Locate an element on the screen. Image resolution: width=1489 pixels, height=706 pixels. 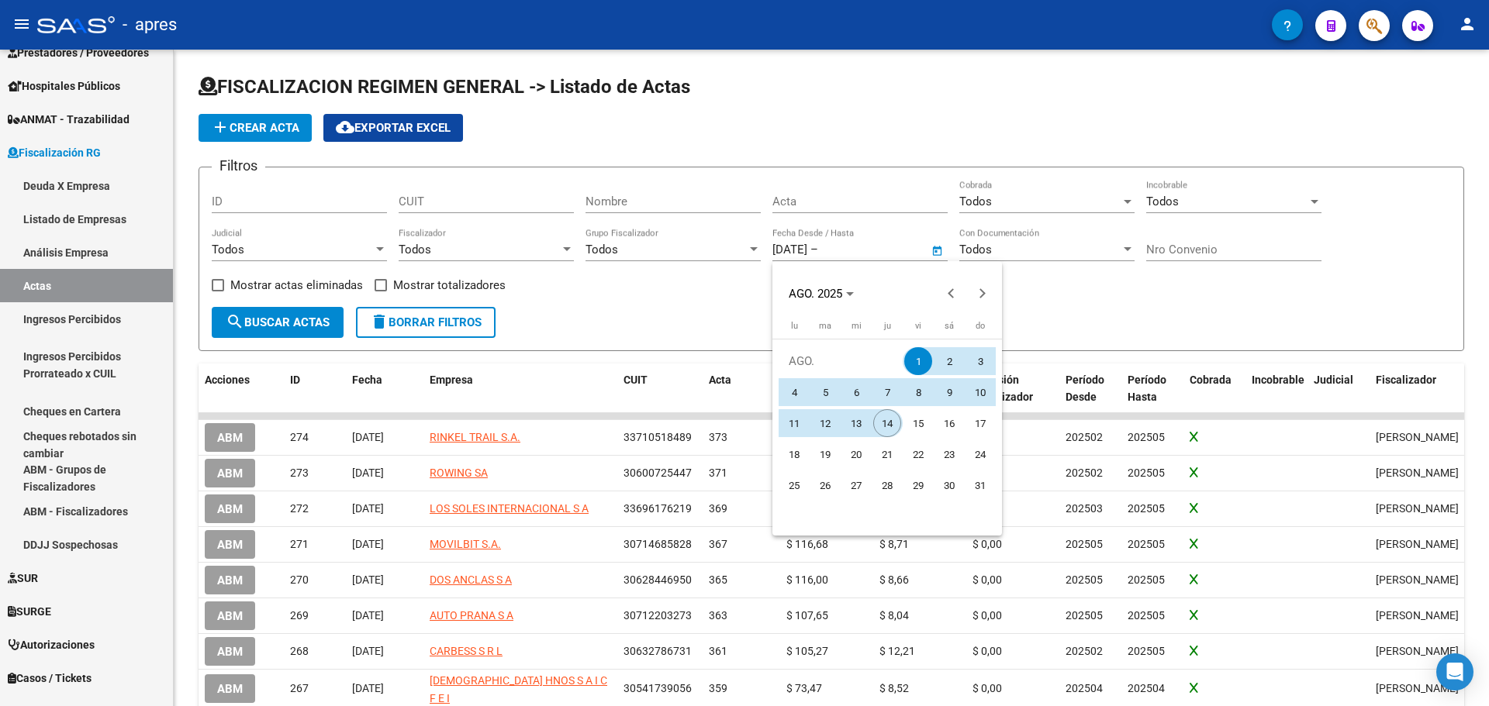
button: 8 de agosto de 2025 is located at coordinates (918, 392).